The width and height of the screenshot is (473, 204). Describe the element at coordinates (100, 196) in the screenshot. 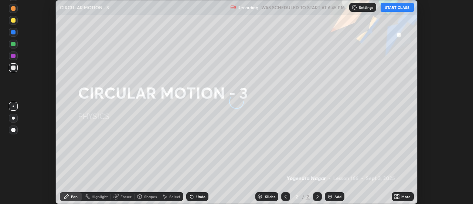

I see `div: Highlight` at that location.